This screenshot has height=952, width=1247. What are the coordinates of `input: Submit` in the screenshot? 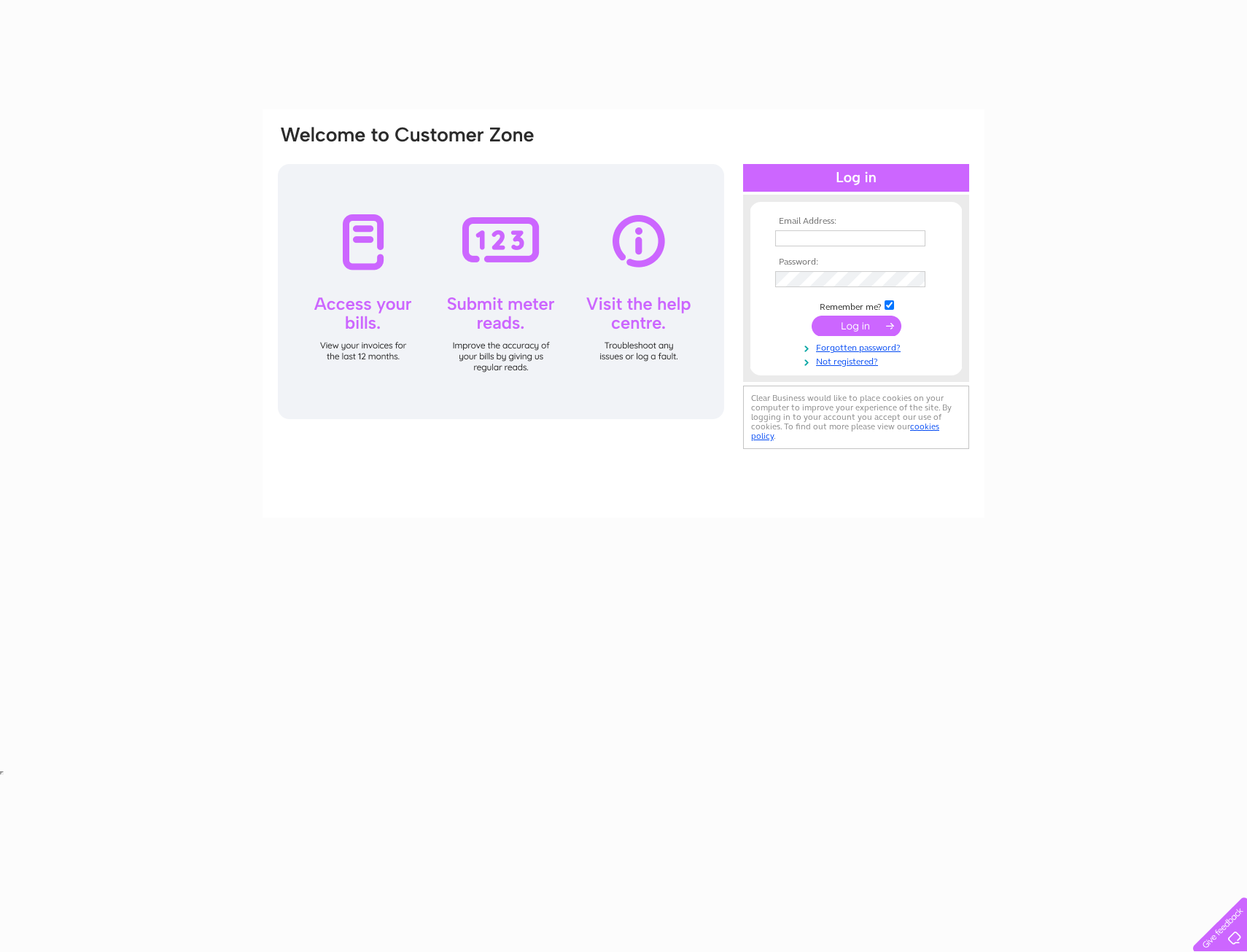 It's located at (856, 326).